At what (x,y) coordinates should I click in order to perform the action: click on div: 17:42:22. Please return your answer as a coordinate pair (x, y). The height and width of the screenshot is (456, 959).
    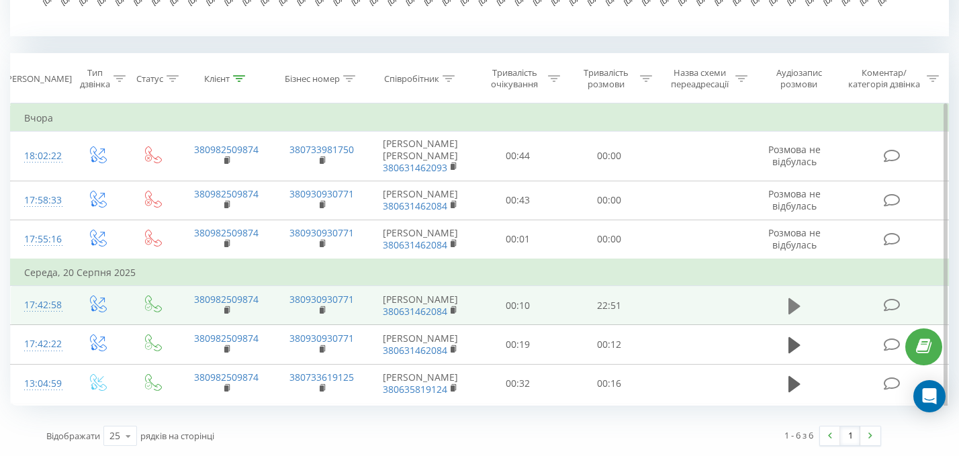
    Looking at the image, I should click on (40, 344).